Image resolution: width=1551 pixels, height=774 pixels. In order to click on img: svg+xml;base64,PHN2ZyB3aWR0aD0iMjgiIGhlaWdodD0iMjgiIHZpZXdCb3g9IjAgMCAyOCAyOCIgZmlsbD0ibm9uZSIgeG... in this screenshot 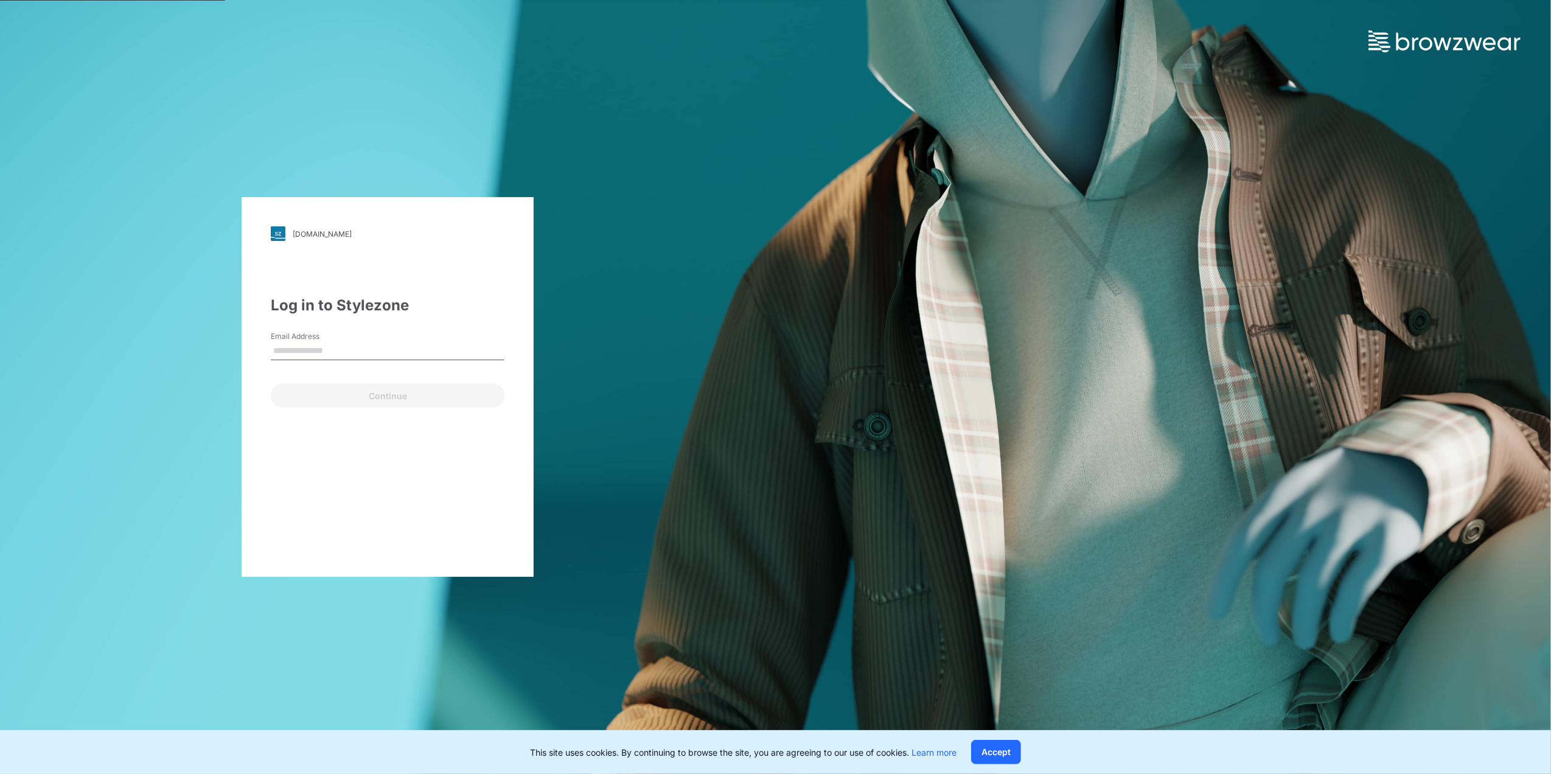, I will do `click(278, 234)`.